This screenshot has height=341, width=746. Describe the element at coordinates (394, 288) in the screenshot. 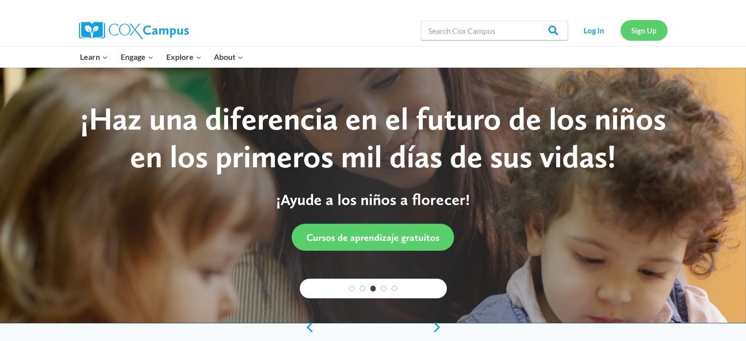

I see `a: 5` at that location.